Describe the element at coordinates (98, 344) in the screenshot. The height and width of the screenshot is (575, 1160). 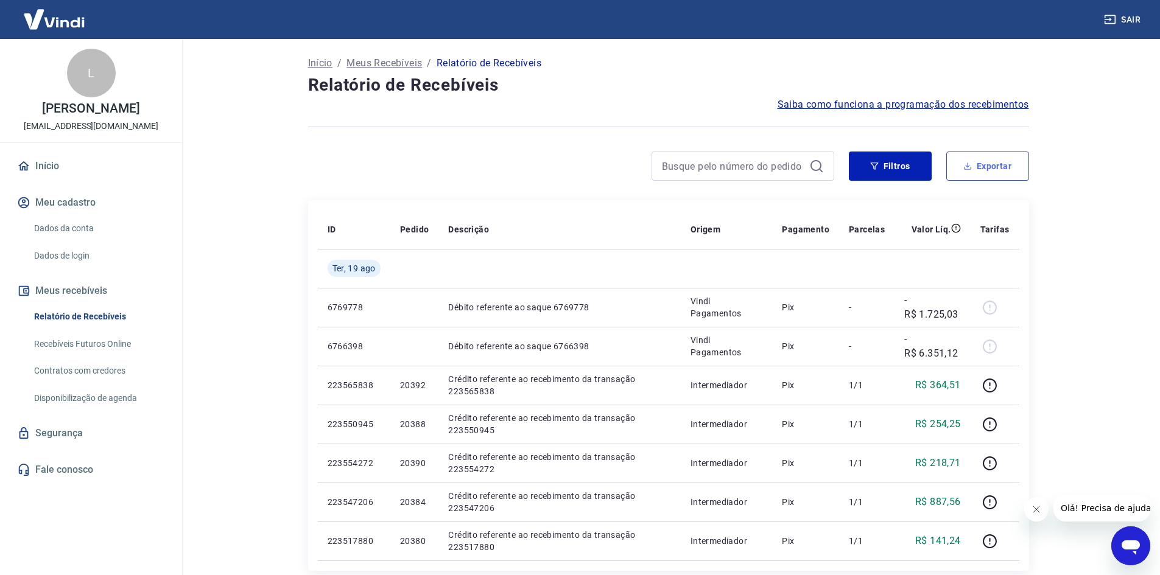
I see `a: Recebíveis Futuros Online` at that location.